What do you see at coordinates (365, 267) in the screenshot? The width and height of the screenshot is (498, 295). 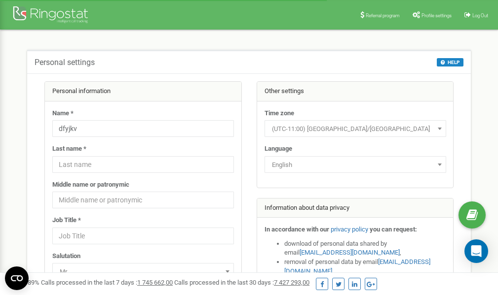 I see `li: removal of personal data by email ,` at bounding box center [365, 267].